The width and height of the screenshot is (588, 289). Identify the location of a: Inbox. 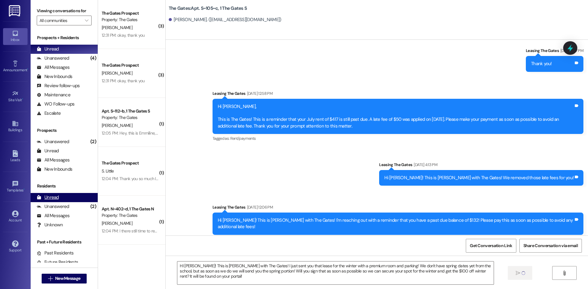
(15, 36).